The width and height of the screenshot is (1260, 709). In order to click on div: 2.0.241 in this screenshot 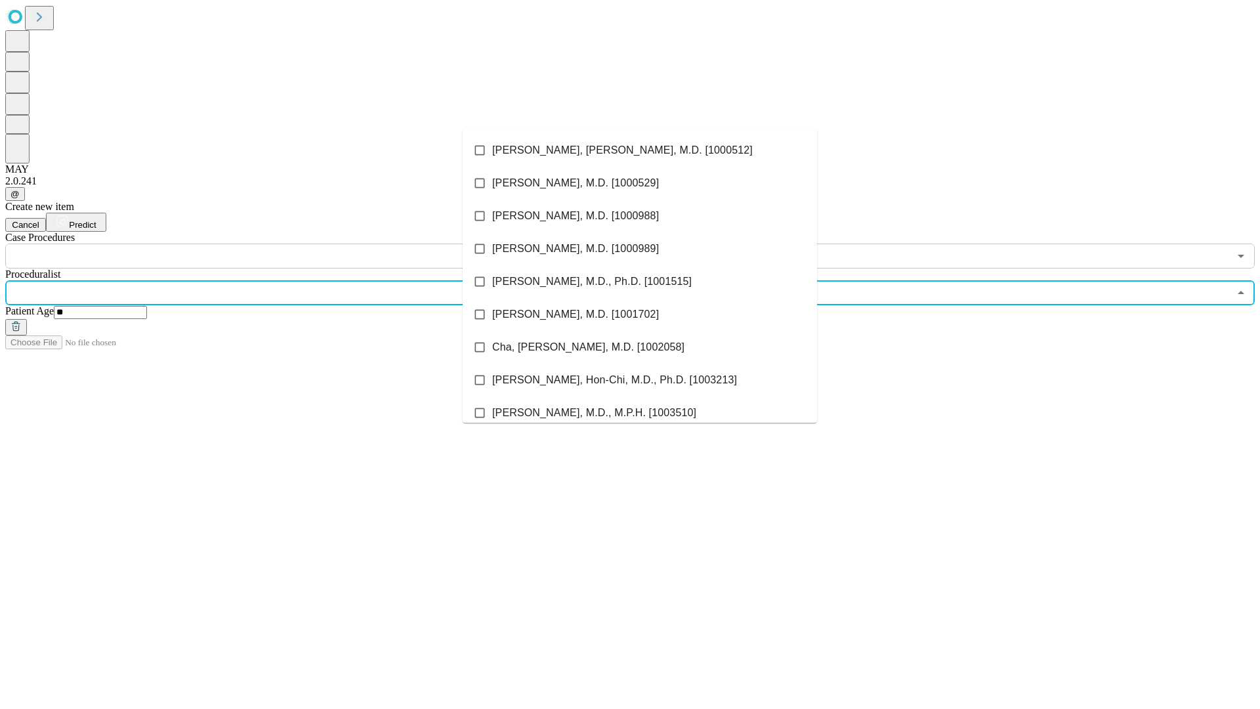, I will do `click(630, 181)`.